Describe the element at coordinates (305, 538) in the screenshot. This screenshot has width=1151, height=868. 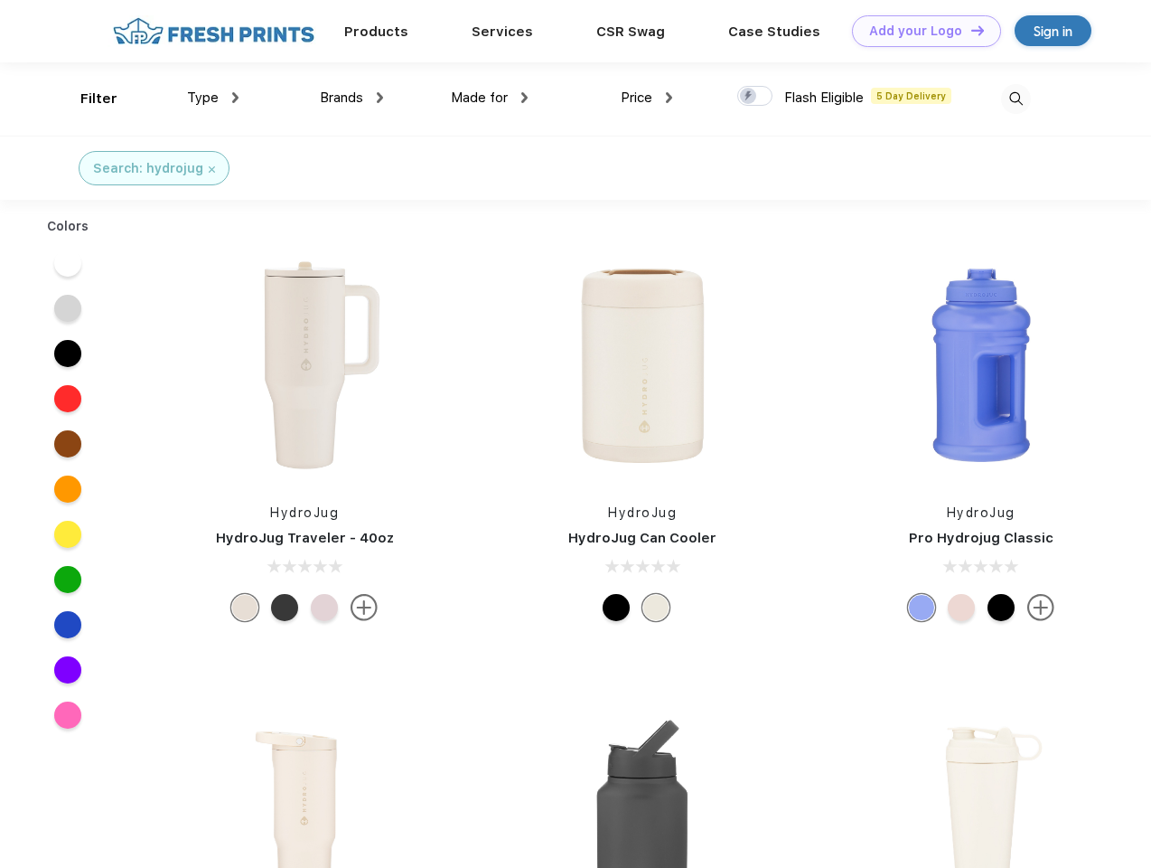
I see `a: HydroJug Traveler - 40oz` at that location.